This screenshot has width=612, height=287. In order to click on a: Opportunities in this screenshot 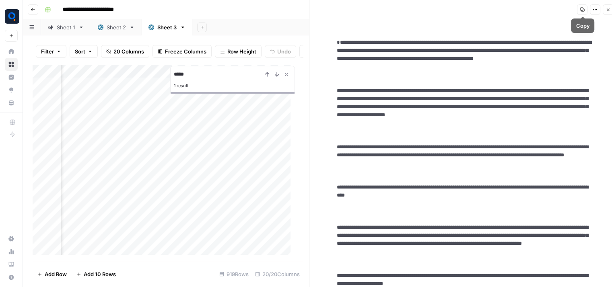, I will do `click(11, 90)`.